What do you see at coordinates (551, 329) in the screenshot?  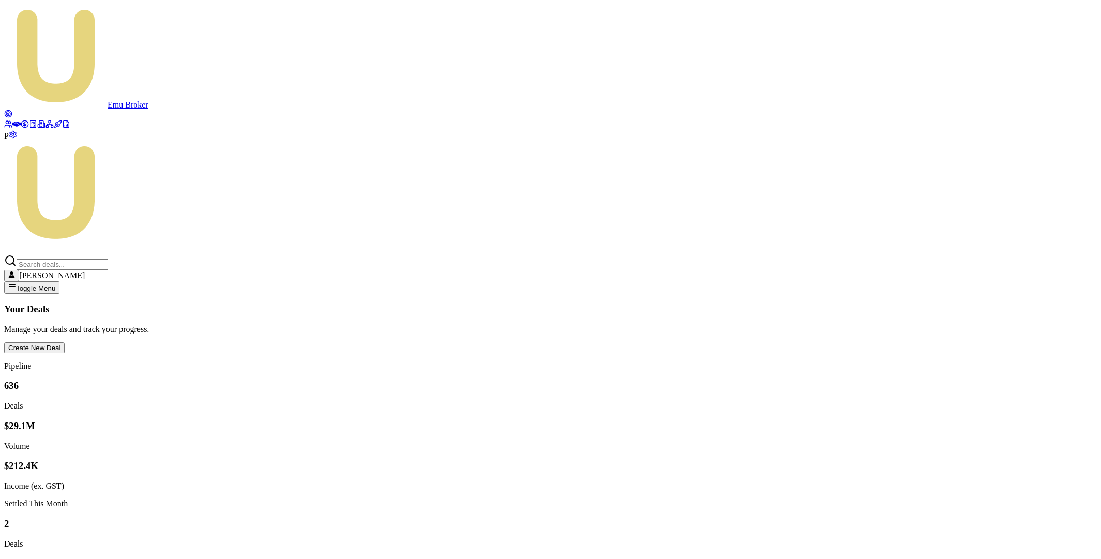 I see `p: Manage your deals and track your progress.` at bounding box center [551, 329].